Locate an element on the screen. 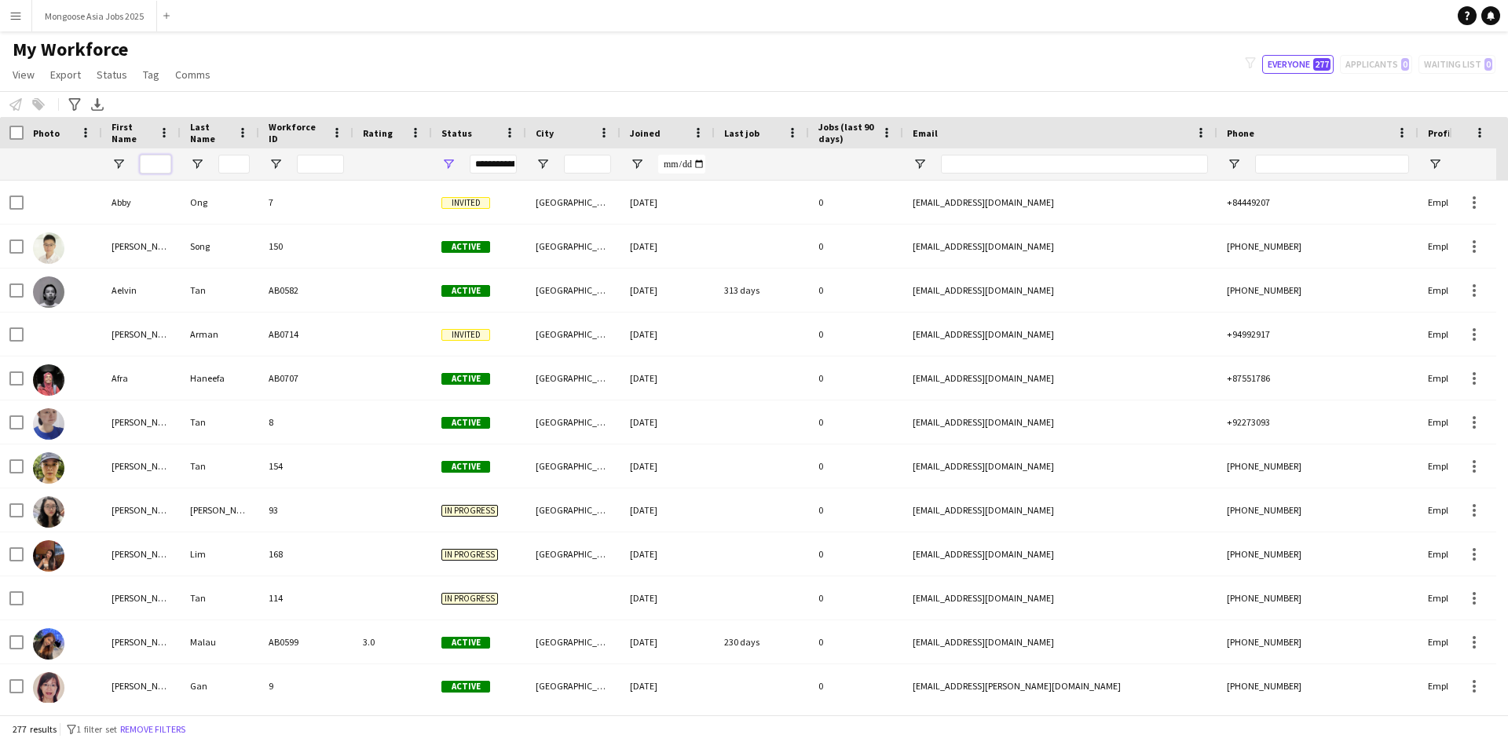  div: Afra is located at coordinates (141, 378).